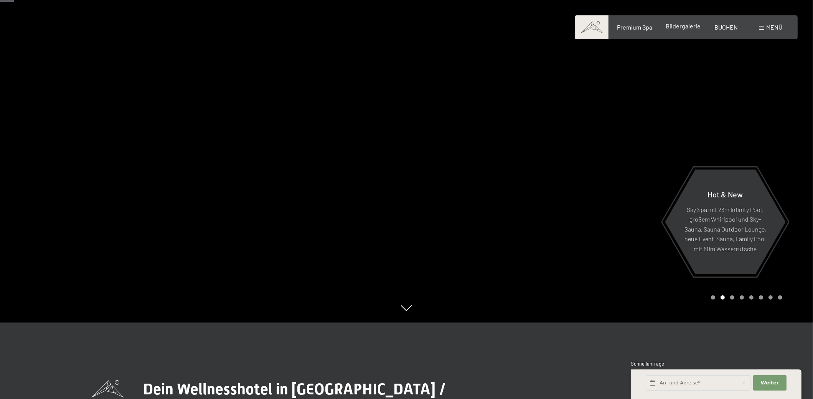  Describe the element at coordinates (741, 297) in the screenshot. I see `div: Carousel Page 4` at that location.